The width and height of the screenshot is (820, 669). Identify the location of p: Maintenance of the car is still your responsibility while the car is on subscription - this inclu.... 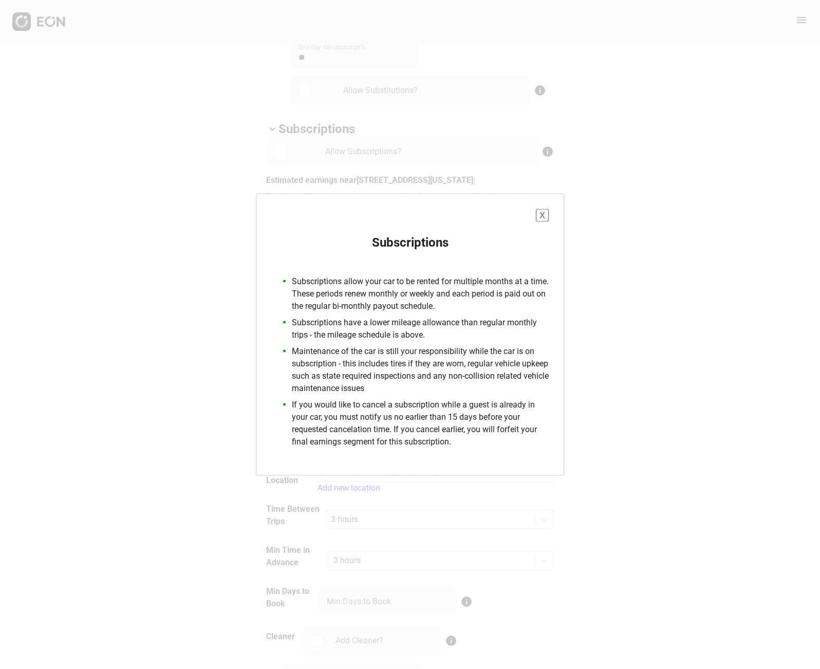
(421, 370).